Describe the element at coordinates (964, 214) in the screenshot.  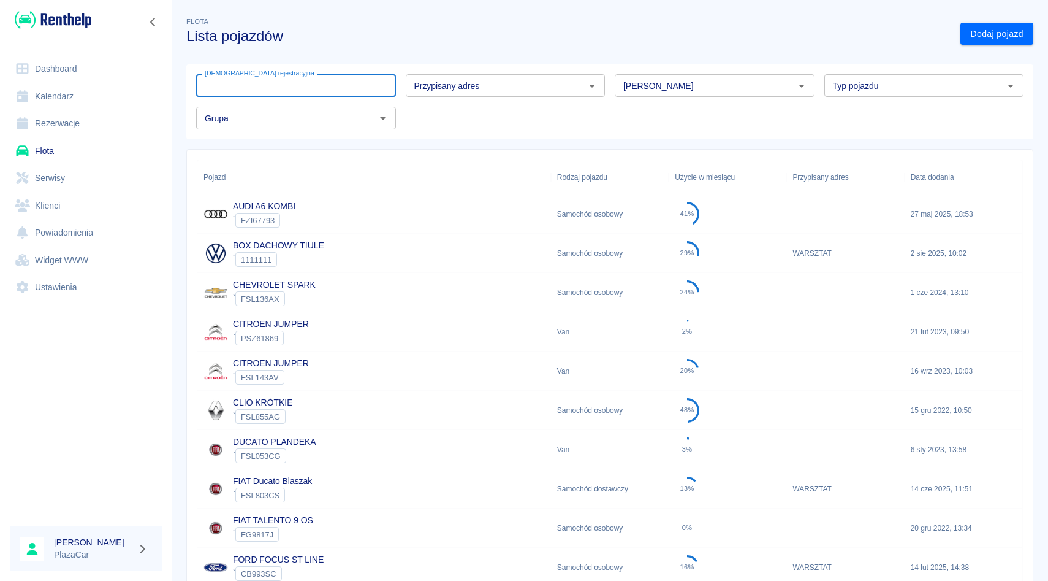
I see `div: 27 maj 2025, 18:53` at that location.